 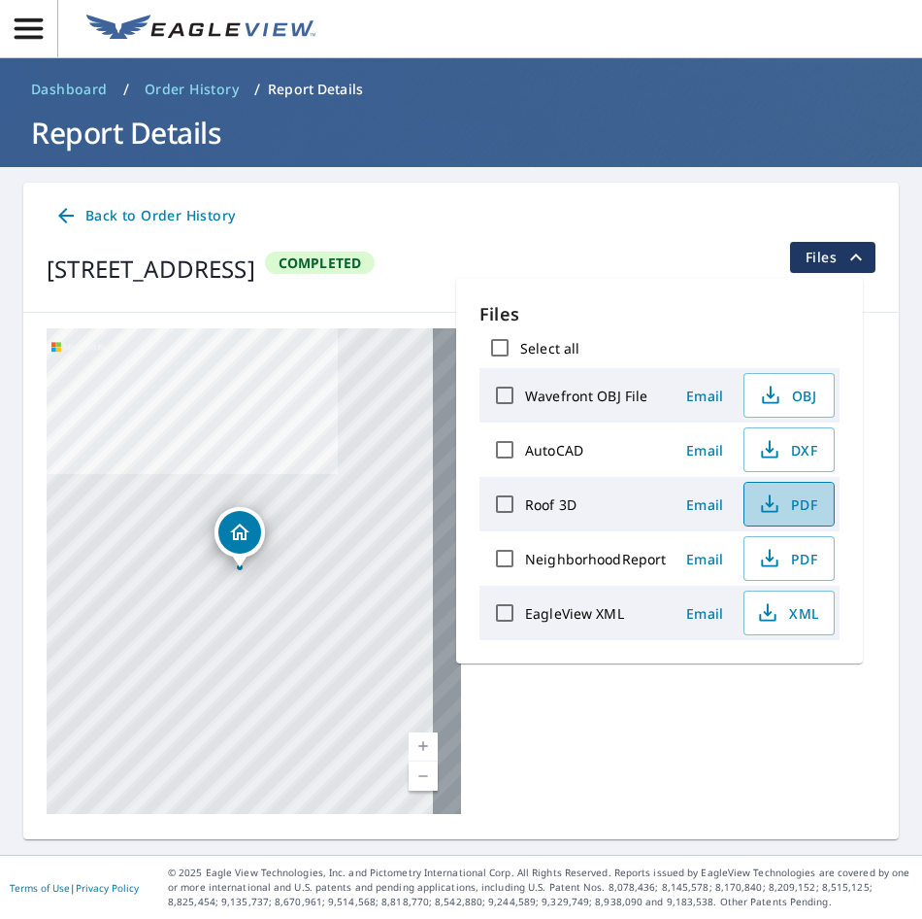 I want to click on p: Files, so click(x=659, y=314).